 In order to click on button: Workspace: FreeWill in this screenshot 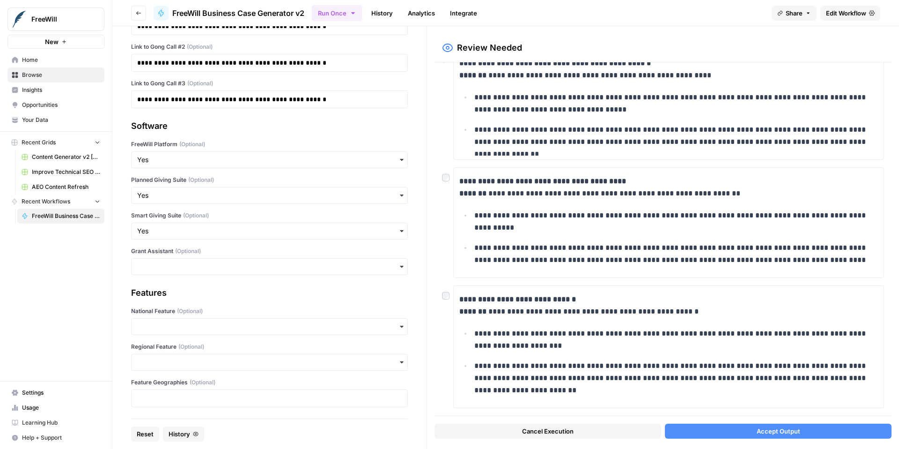, I will do `click(56, 19)`.